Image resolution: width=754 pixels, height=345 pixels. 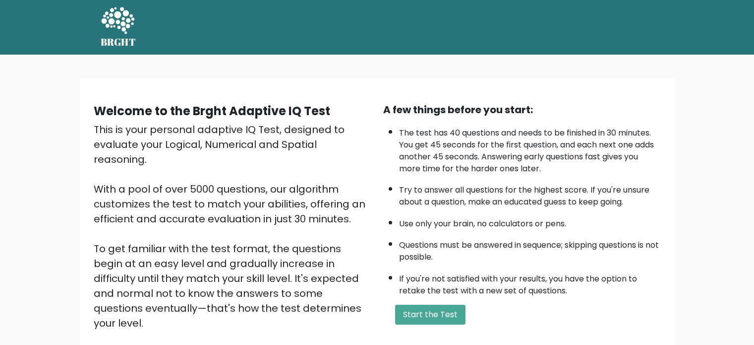 What do you see at coordinates (118, 42) in the screenshot?
I see `h5: BRGHT` at bounding box center [118, 42].